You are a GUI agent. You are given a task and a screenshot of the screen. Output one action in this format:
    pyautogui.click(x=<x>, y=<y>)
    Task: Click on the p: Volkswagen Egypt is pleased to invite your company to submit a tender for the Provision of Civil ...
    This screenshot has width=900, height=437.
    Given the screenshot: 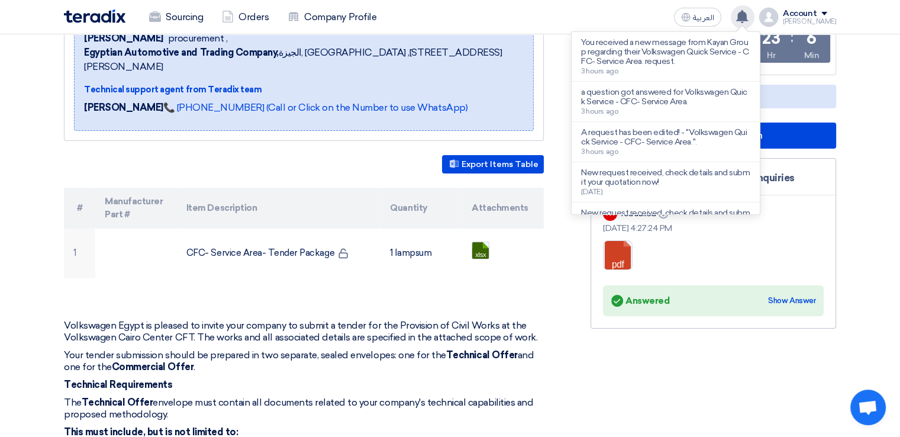 What is the action you would take?
    pyautogui.click(x=304, y=331)
    